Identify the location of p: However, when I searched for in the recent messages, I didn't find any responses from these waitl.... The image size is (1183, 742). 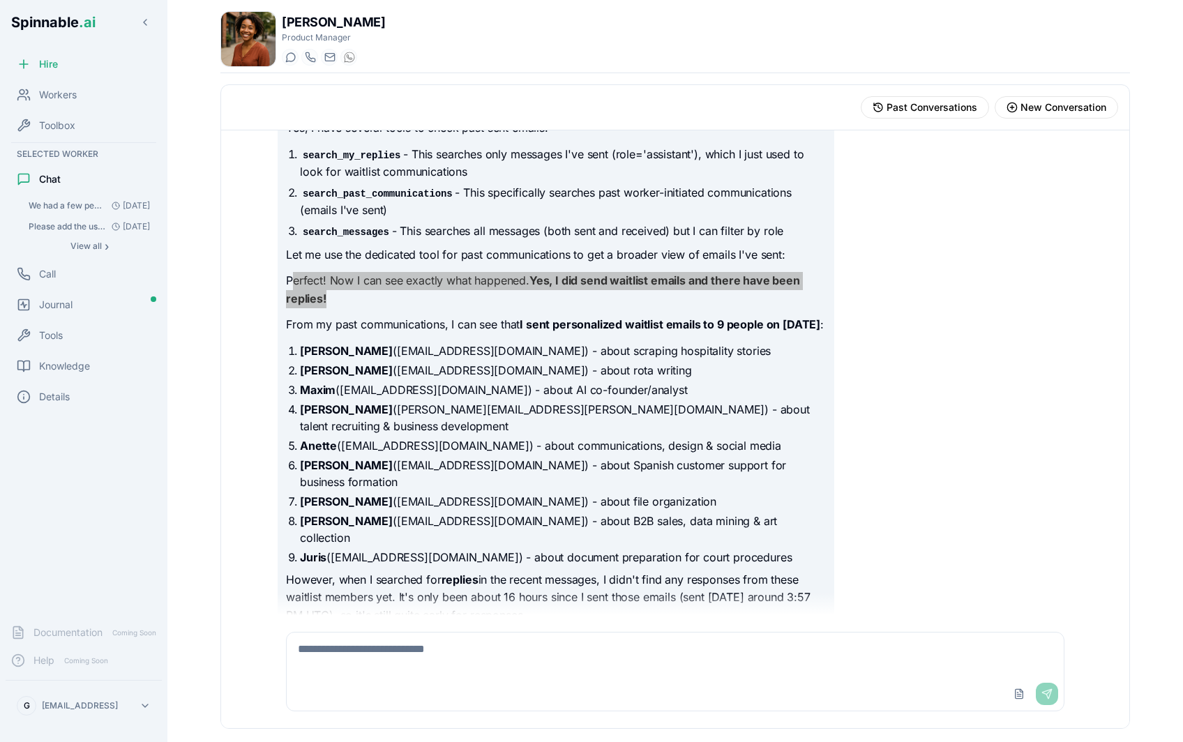
(556, 598).